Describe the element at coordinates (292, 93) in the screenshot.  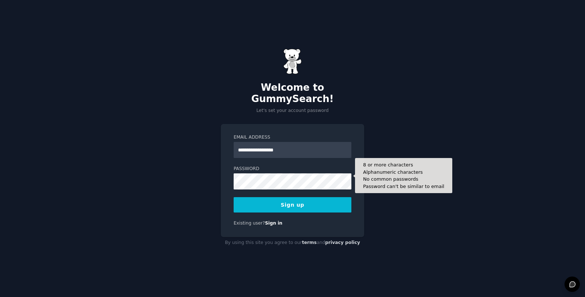
I see `h2: Welcome to GummySearch!` at that location.